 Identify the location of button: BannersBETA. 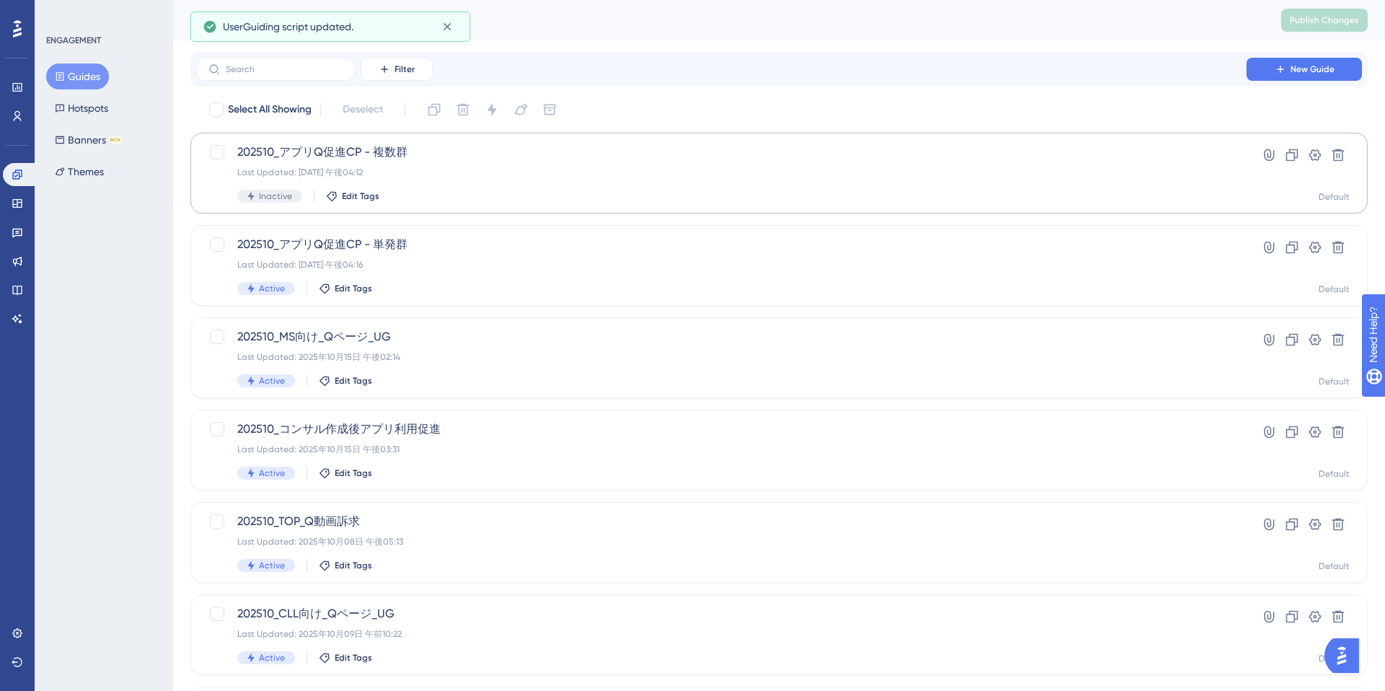
(88, 140).